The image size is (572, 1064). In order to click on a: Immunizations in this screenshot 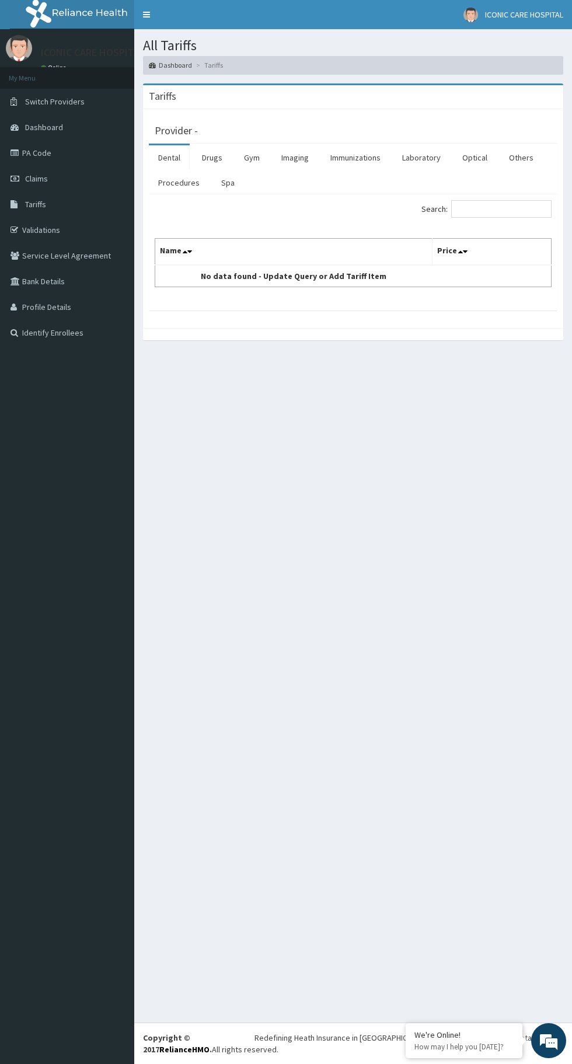, I will do `click(356, 158)`.